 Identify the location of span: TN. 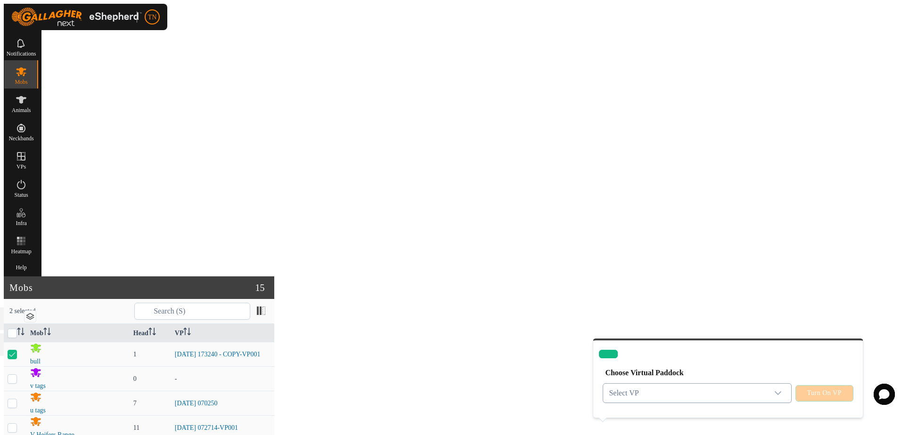
(152, 17).